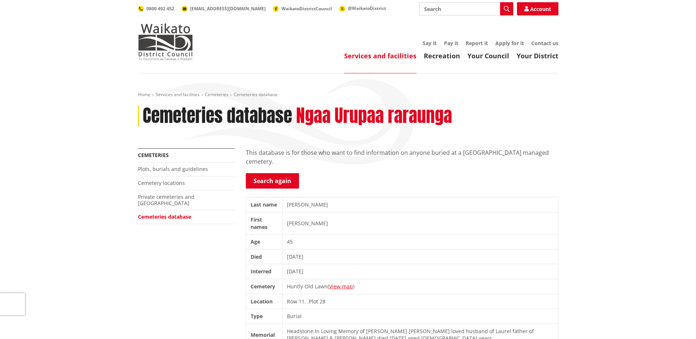 Image resolution: width=696 pixels, height=339 pixels. What do you see at coordinates (451, 43) in the screenshot?
I see `a: Pay it` at bounding box center [451, 43].